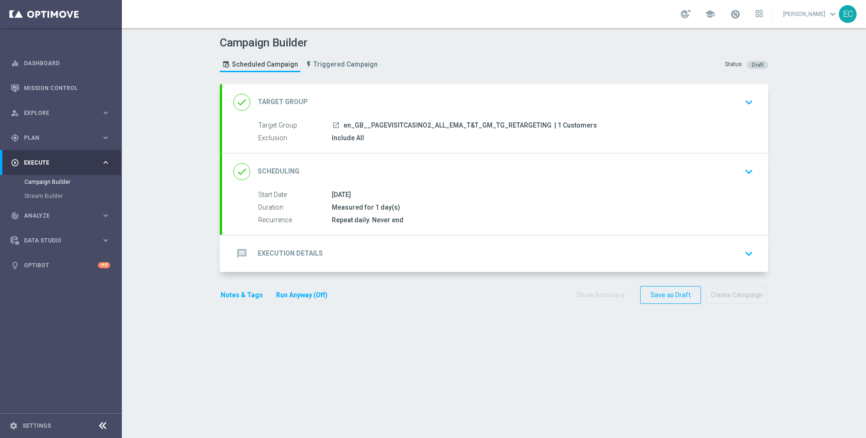  Describe the element at coordinates (60, 138) in the screenshot. I see `div: gps_fixed Plan keyboard_arrow_right` at that location.